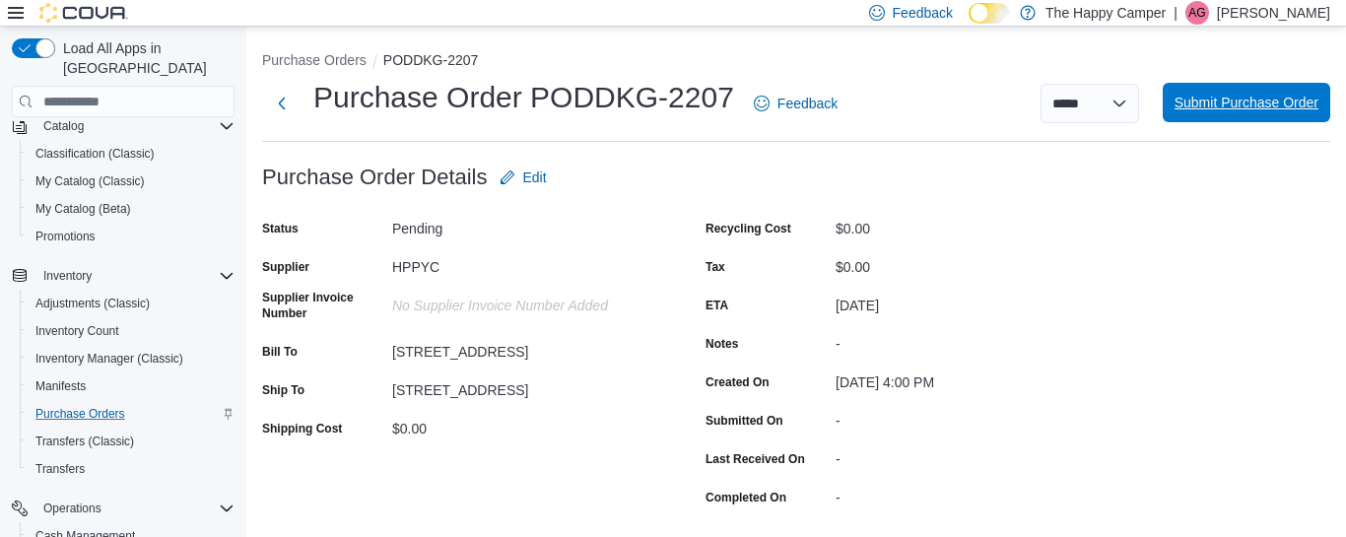 The height and width of the screenshot is (537, 1346). What do you see at coordinates (131, 236) in the screenshot?
I see `button: Promotions` at bounding box center [131, 236].